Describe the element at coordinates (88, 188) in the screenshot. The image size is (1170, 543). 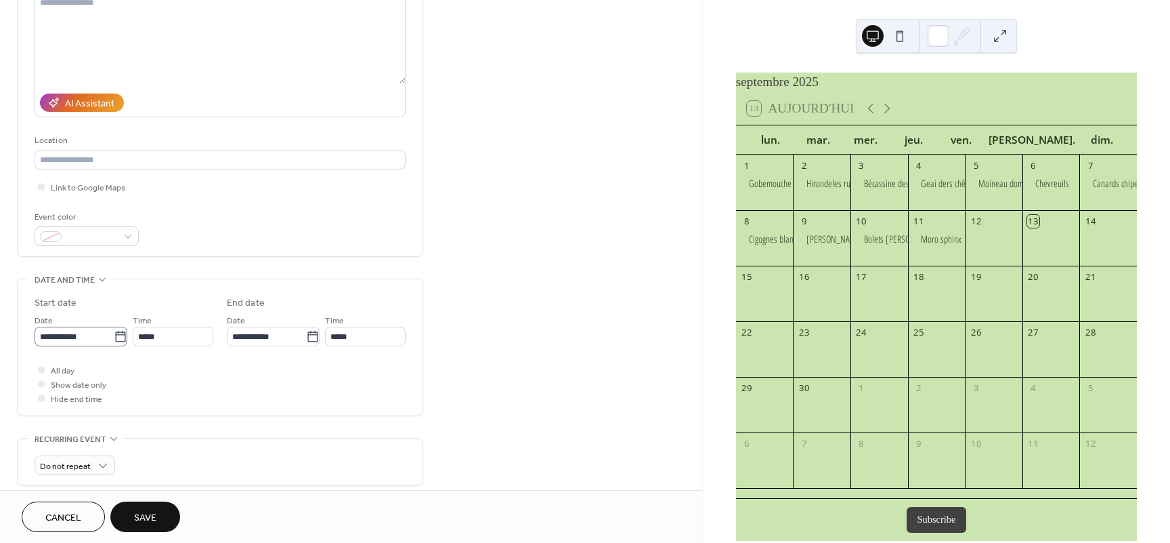
I see `span: Link to Google Maps` at that location.